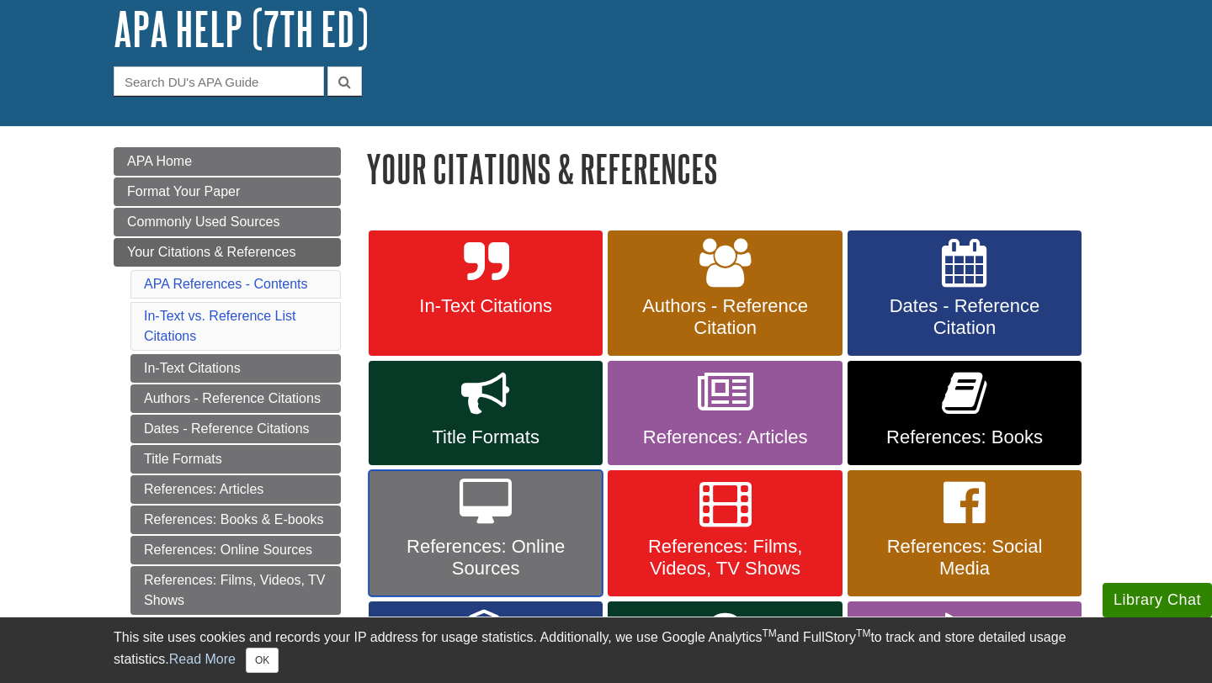 The height and width of the screenshot is (683, 1212). What do you see at coordinates (183, 191) in the screenshot?
I see `span: Format Your Paper` at bounding box center [183, 191].